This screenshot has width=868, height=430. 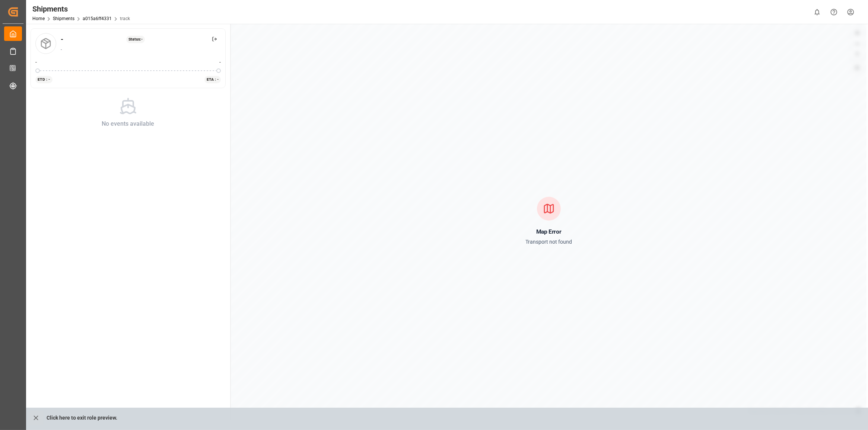 I want to click on div: ETD : -, so click(x=44, y=80).